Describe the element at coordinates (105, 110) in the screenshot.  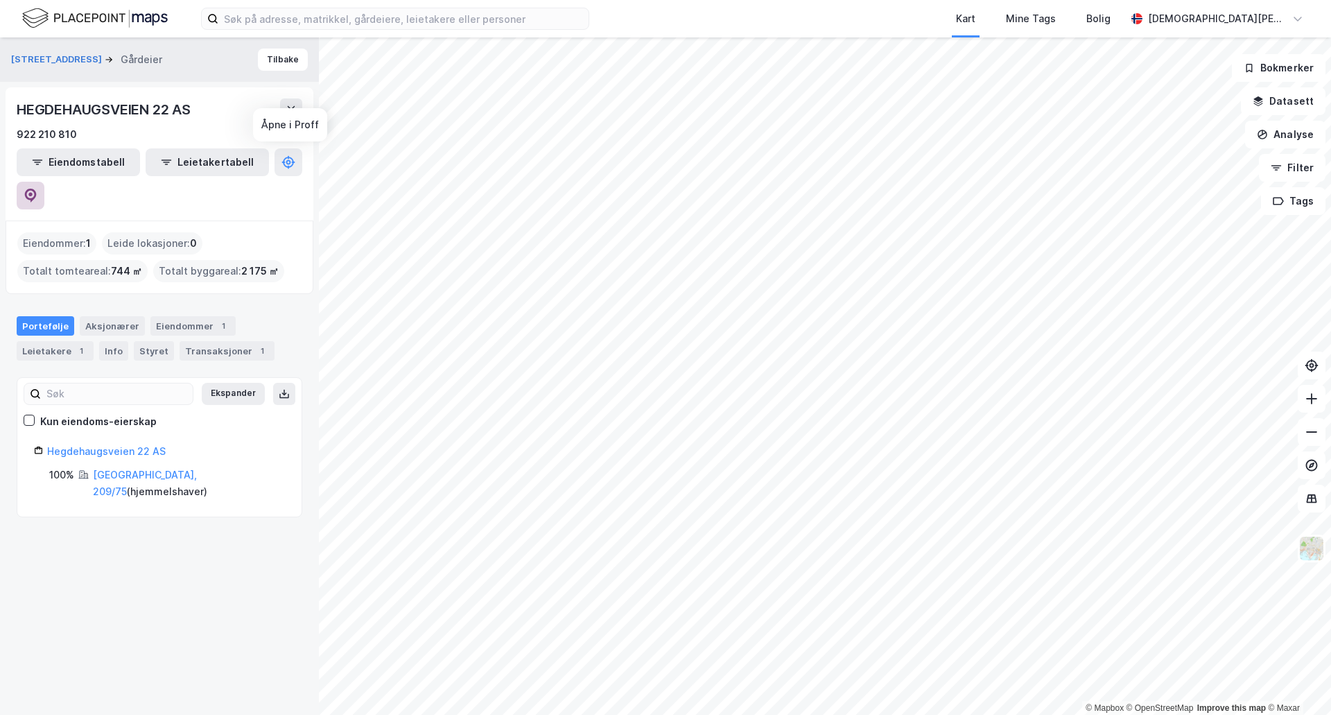
I see `div: HEGDEHAUGSVEIEN 22 AS` at that location.